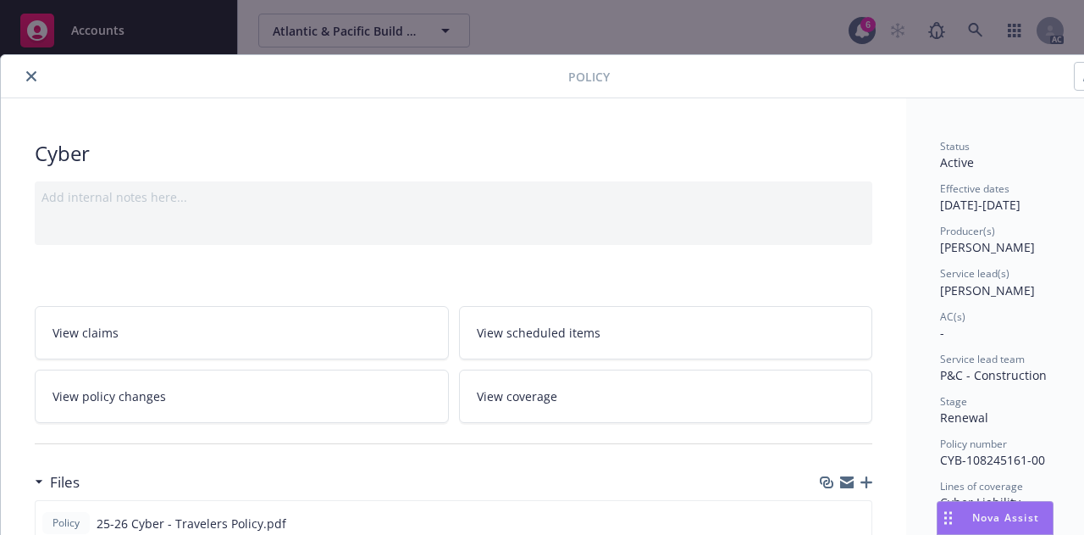 Image resolution: width=1084 pixels, height=535 pixels. What do you see at coordinates (64, 482) in the screenshot?
I see `h3: Files` at bounding box center [64, 482].